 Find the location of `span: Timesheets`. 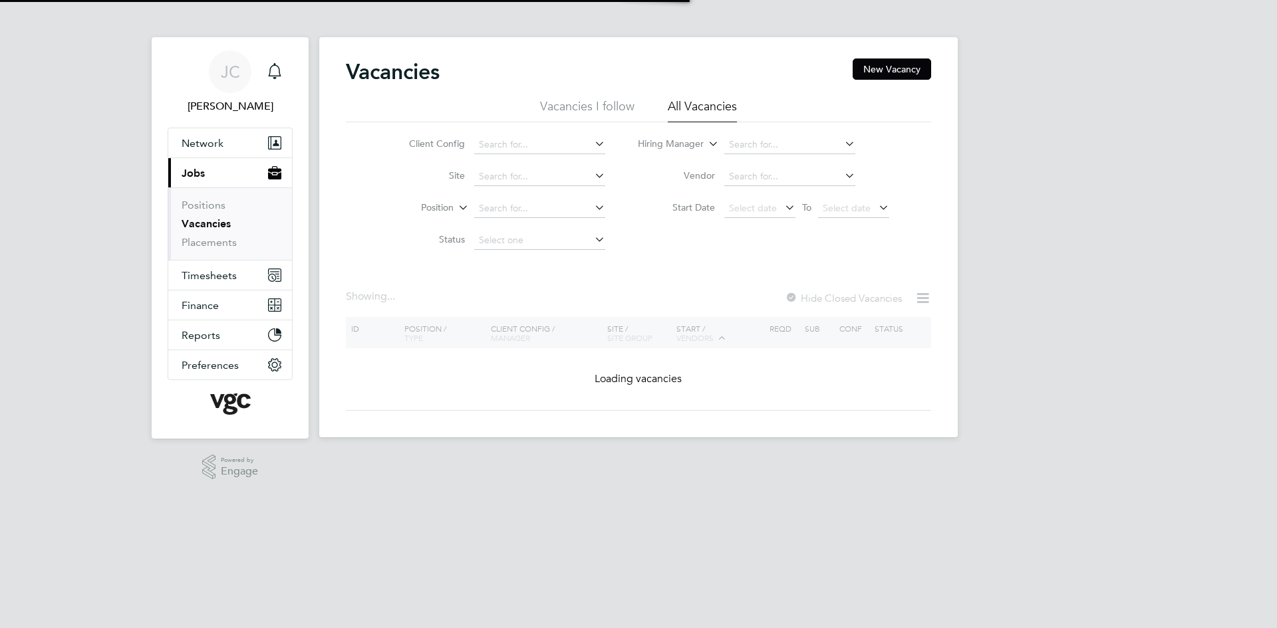

span: Timesheets is located at coordinates (209, 275).